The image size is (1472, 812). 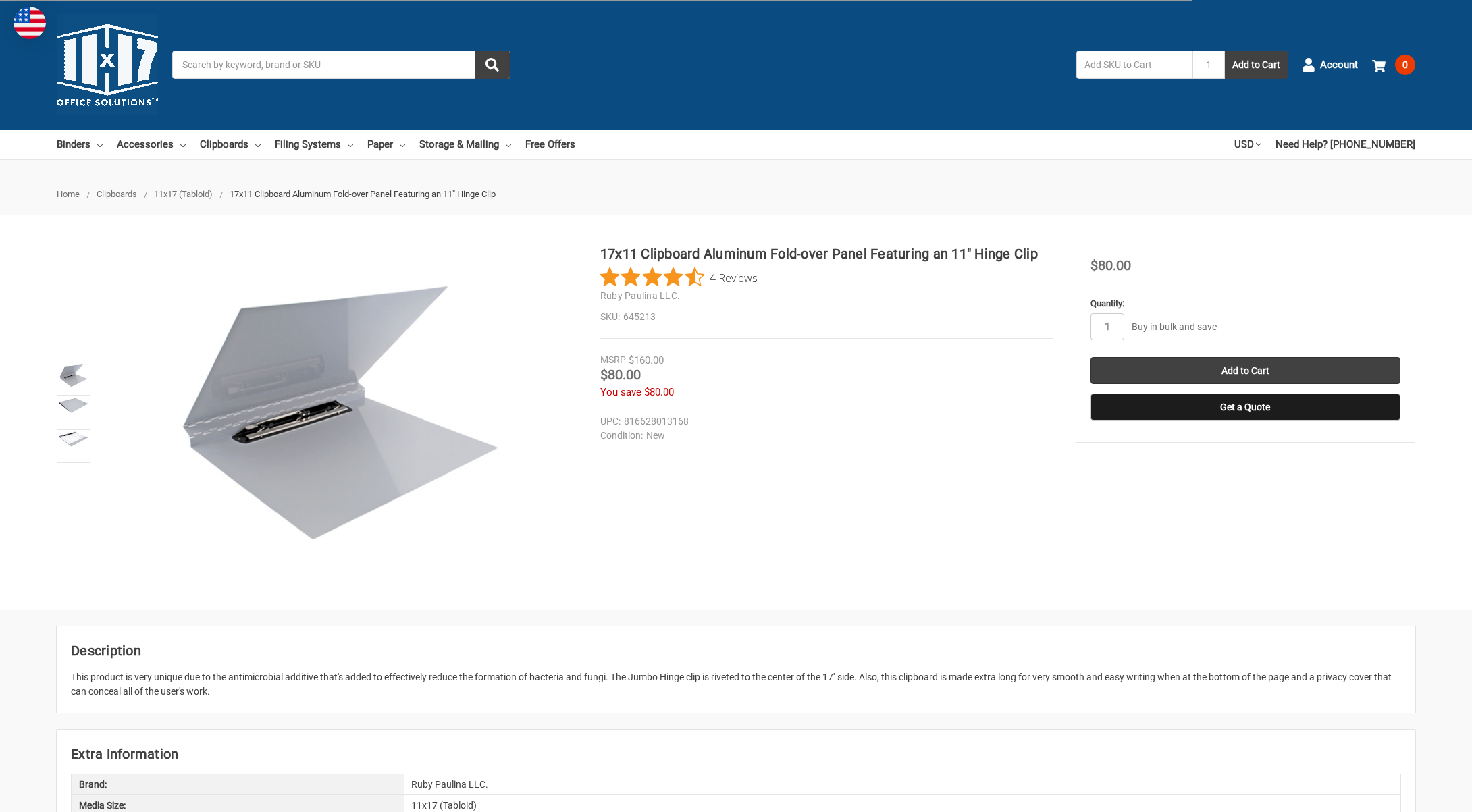 What do you see at coordinates (107, 65) in the screenshot?
I see `img: 11x17.com` at bounding box center [107, 65].